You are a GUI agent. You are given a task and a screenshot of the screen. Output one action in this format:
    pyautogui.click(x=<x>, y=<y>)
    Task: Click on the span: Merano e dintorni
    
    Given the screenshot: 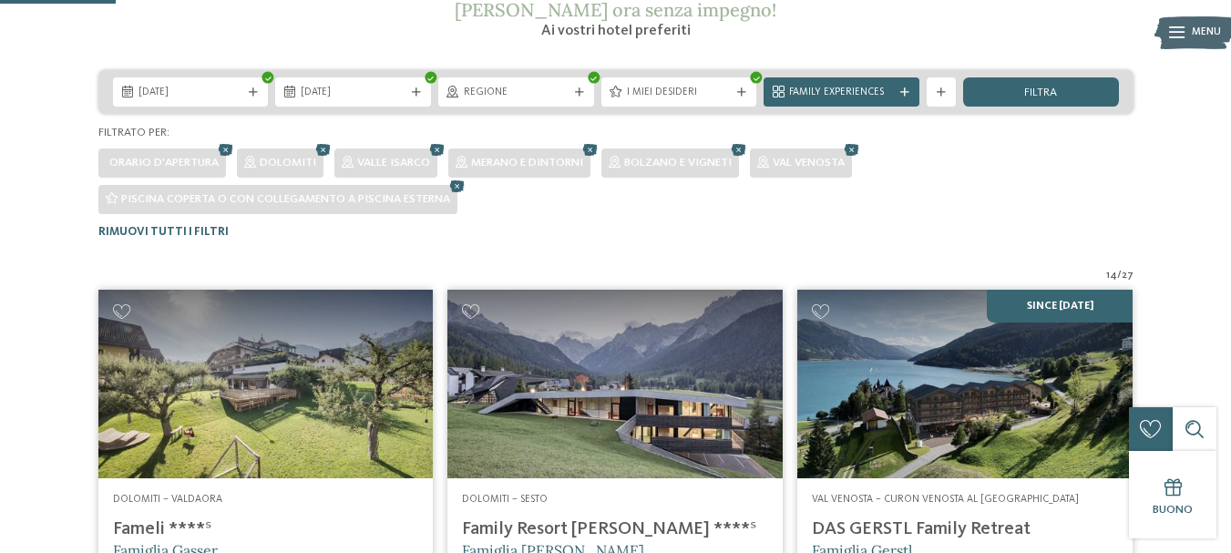 What is the action you would take?
    pyautogui.click(x=527, y=162)
    